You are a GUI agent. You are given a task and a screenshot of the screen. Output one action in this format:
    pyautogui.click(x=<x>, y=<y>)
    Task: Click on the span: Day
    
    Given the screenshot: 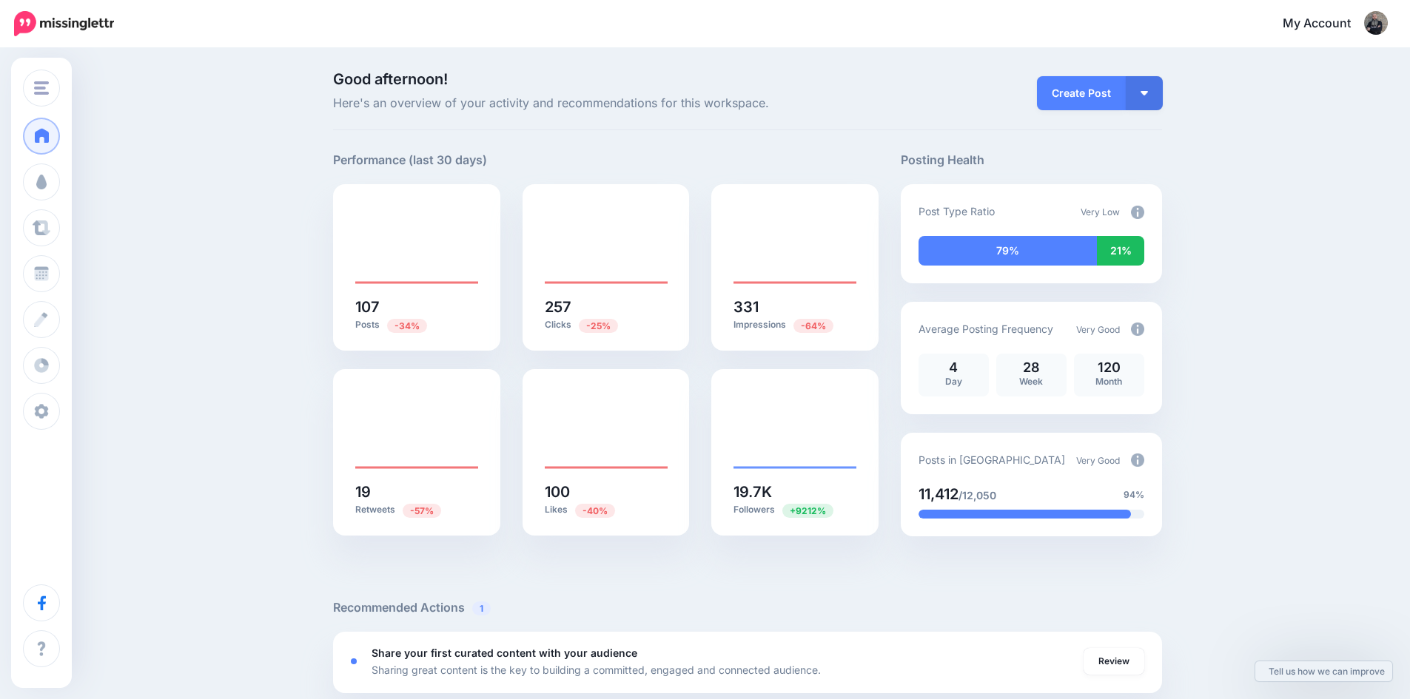 What is the action you would take?
    pyautogui.click(x=953, y=381)
    